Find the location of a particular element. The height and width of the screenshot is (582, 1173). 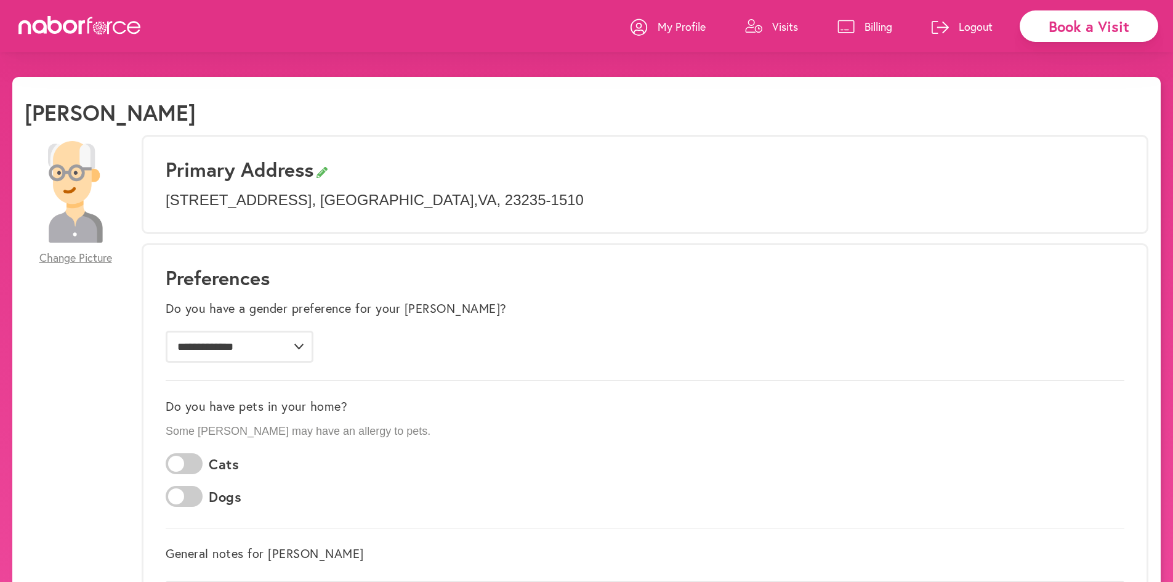

p: Logout is located at coordinates (975, 26).